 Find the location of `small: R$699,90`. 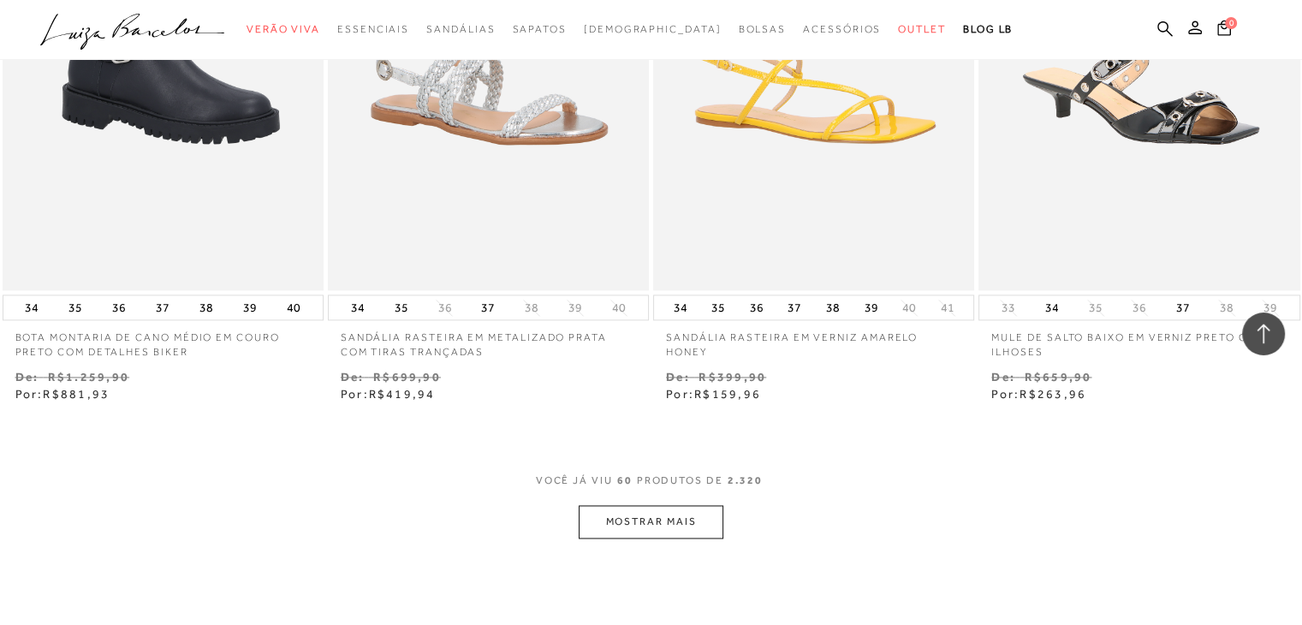

small: R$699,90 is located at coordinates (407, 377).